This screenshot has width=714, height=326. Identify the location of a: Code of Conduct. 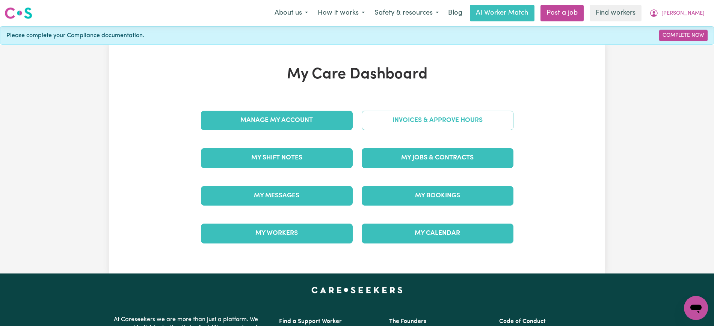
(523, 322).